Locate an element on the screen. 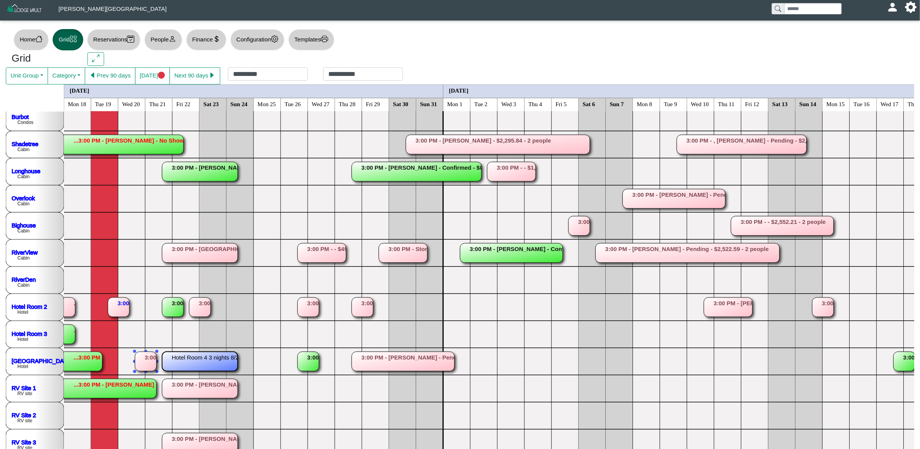 This screenshot has width=920, height=449. text: Mon 8 is located at coordinates (645, 104).